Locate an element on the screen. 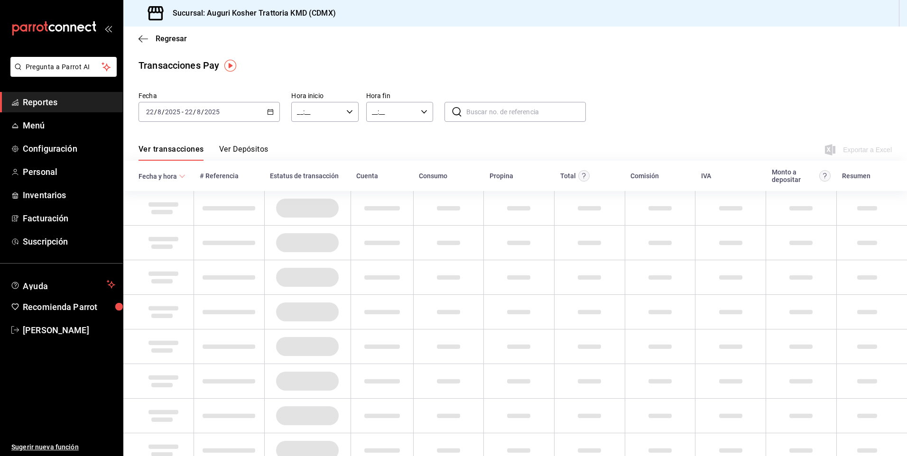  span: Suscripción is located at coordinates (69, 241).